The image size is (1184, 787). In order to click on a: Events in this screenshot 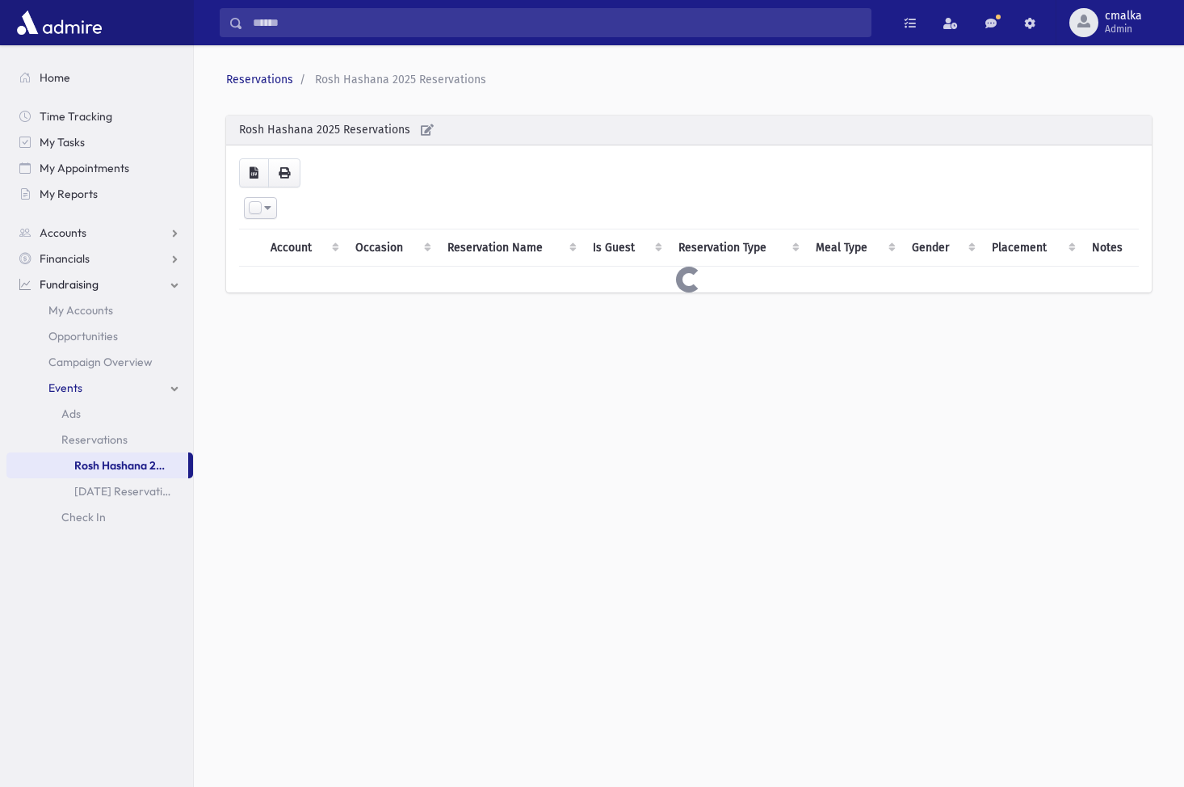, I will do `click(99, 388)`.